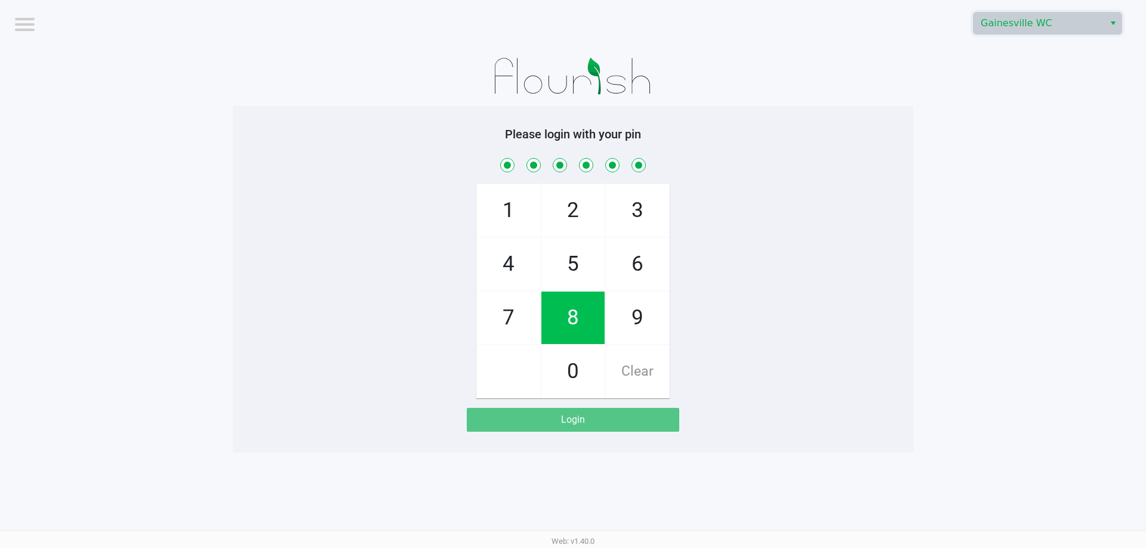 This screenshot has width=1146, height=548. I want to click on span: 0, so click(573, 372).